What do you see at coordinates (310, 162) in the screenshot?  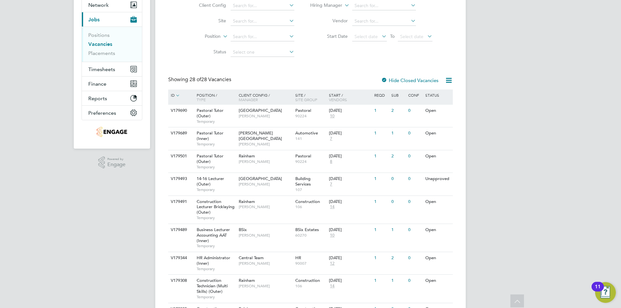 I see `span: 90224` at bounding box center [310, 162].